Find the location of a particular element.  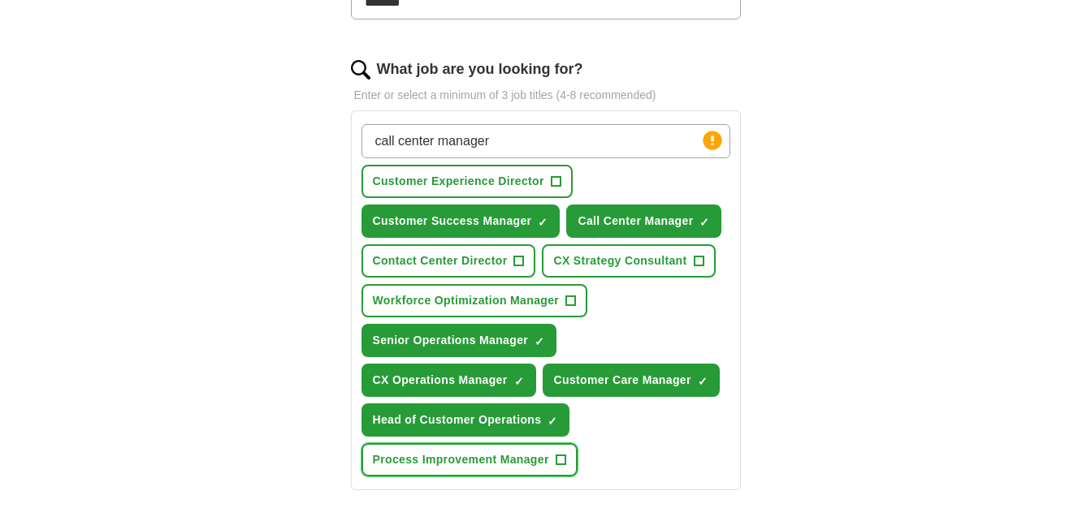

label: What job are you looking for? is located at coordinates (480, 69).